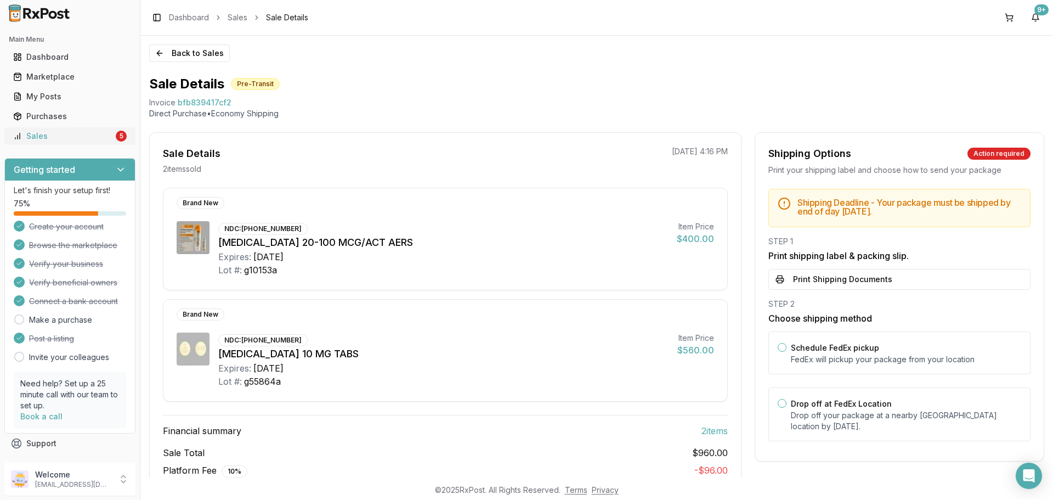  I want to click on span: Post a listing, so click(52, 338).